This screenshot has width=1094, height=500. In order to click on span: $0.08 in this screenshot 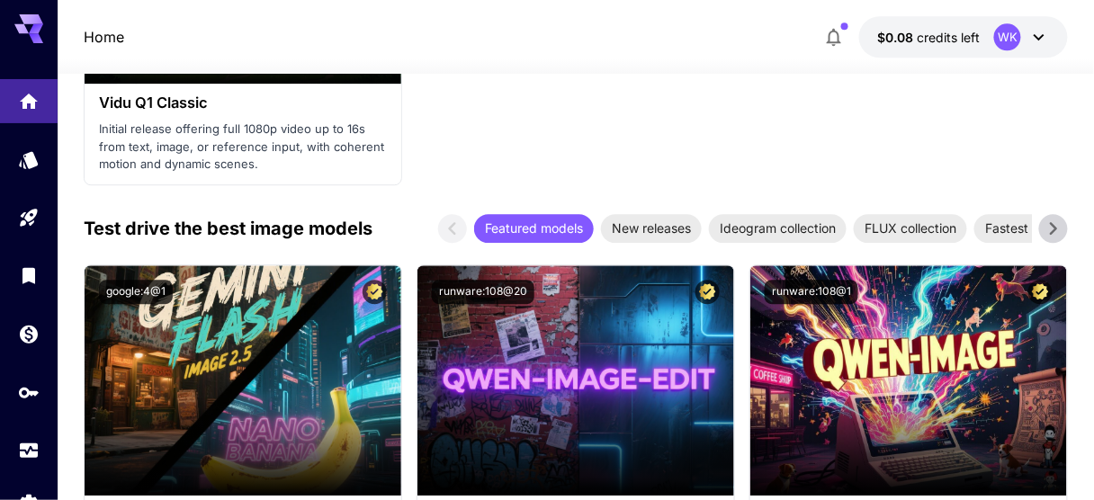, I will do `click(897, 37)`.